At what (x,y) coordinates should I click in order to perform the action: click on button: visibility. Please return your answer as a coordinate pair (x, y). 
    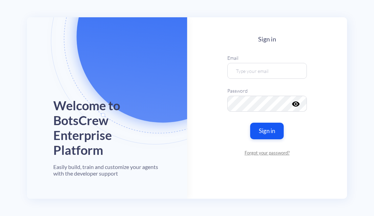
    Looking at the image, I should click on (295, 102).